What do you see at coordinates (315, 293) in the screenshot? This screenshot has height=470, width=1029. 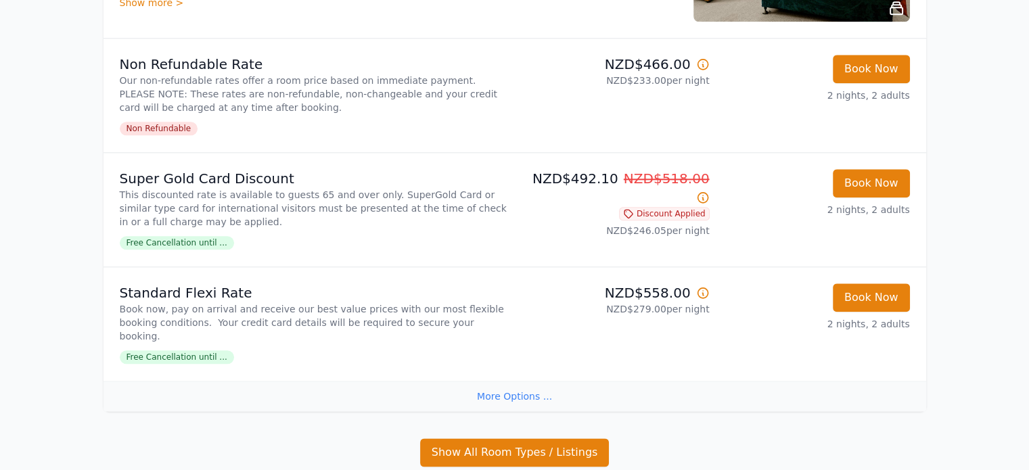 I see `p: Standard Flexi Rate` at bounding box center [315, 293].